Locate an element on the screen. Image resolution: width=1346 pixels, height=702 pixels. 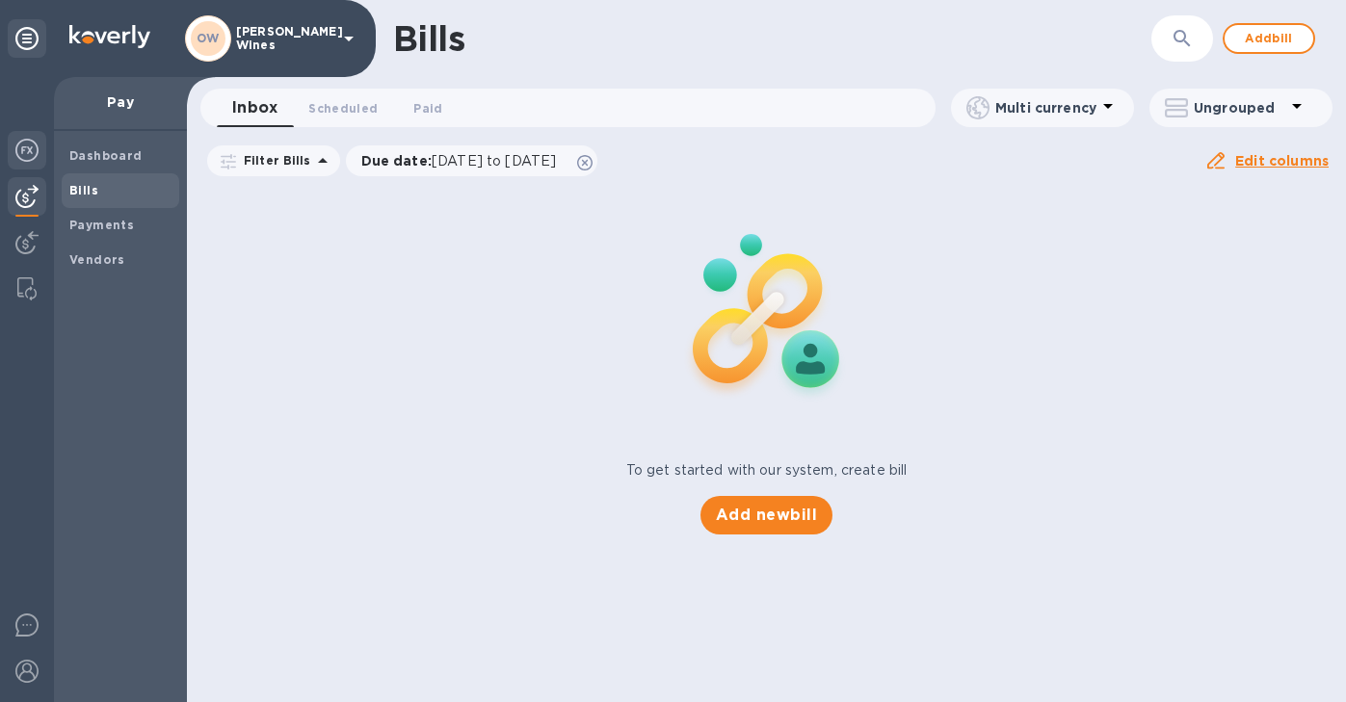
p: Due date : is located at coordinates (463, 161).